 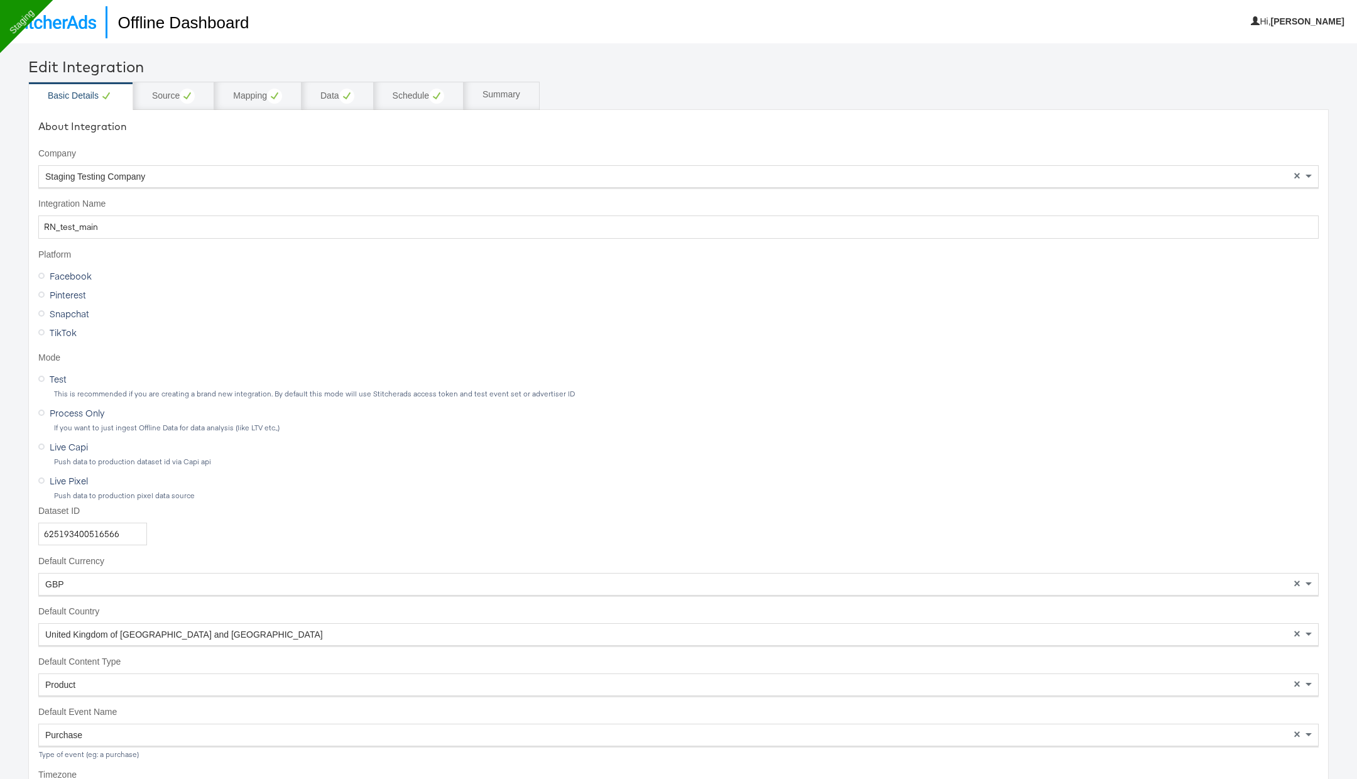 I want to click on label: Default Content Type, so click(x=679, y=662).